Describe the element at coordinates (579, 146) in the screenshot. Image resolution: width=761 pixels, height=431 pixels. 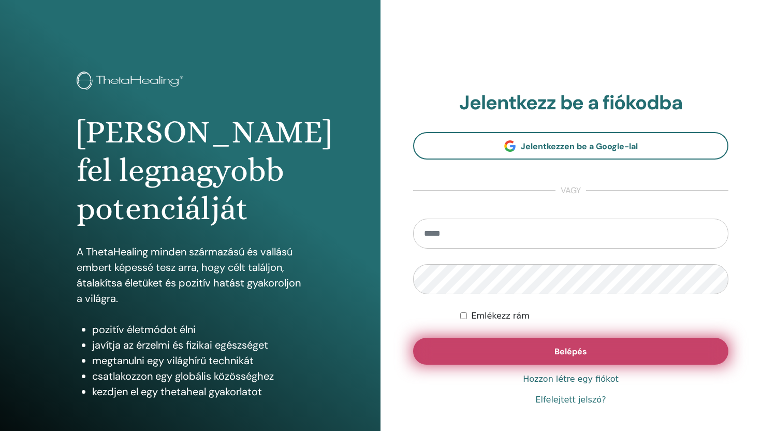
I see `span: Jelentkezzen be a Google-lal` at that location.